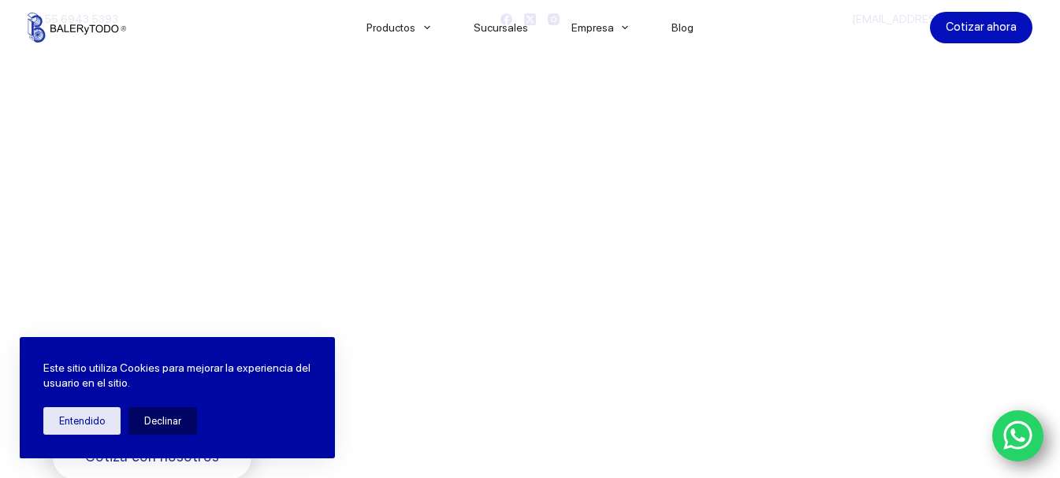 This screenshot has height=478, width=1060. What do you see at coordinates (981, 28) in the screenshot?
I see `a: Cotizar ahora` at bounding box center [981, 28].